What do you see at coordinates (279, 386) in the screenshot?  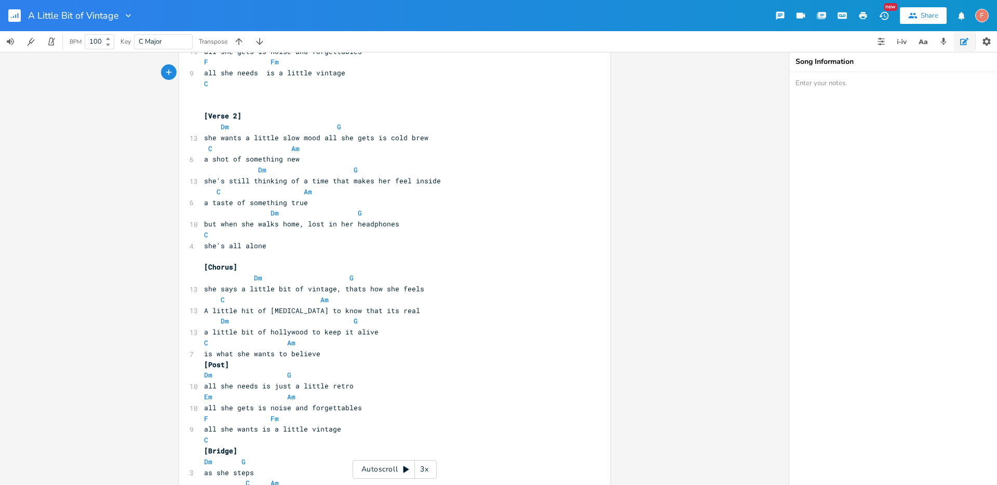 I see `span: all she needs is just a little retro` at bounding box center [279, 386].